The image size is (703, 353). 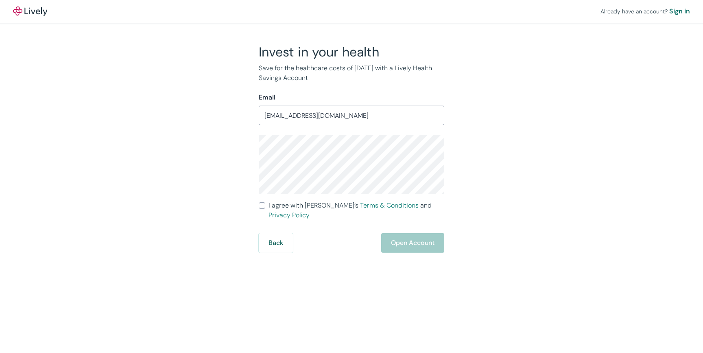 What do you see at coordinates (351, 52) in the screenshot?
I see `h2: Invest in your health` at bounding box center [351, 52].